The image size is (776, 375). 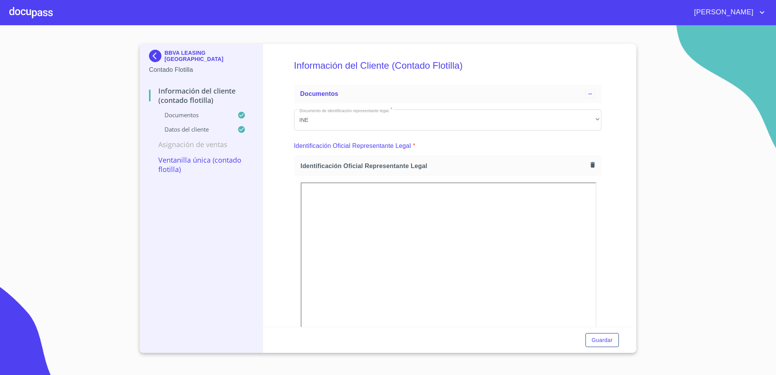 What do you see at coordinates (353, 146) in the screenshot?
I see `p: Identificación Oficial Representante Legal` at bounding box center [353, 146].